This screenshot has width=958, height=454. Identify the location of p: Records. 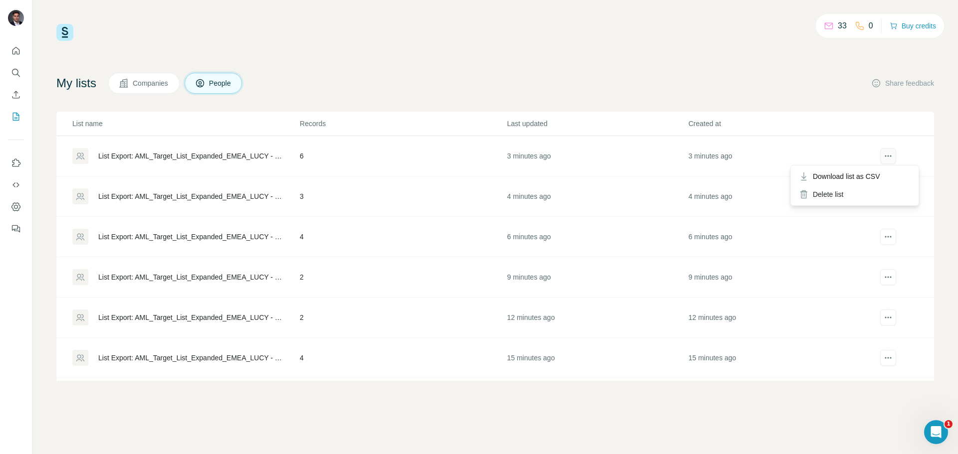
(403, 124).